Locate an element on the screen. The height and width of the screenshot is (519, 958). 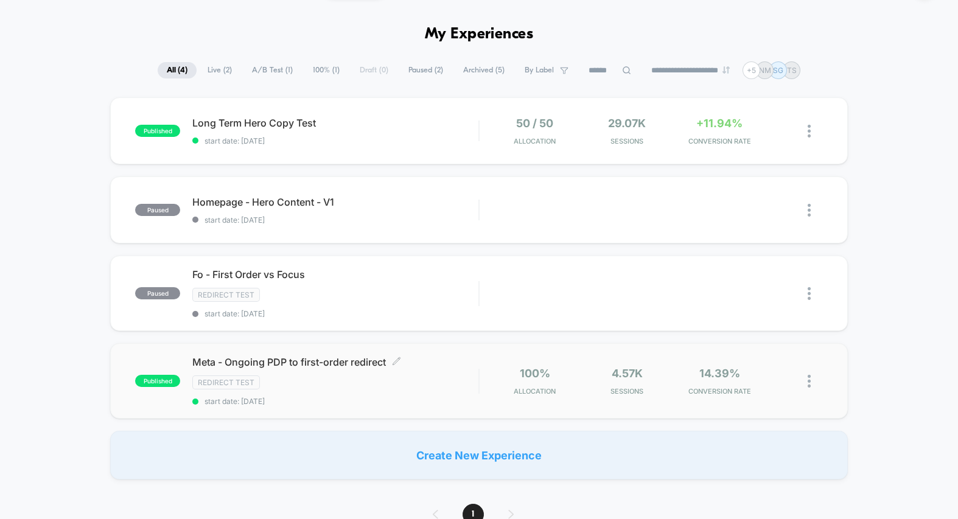
span: 14.39% is located at coordinates (719, 373).